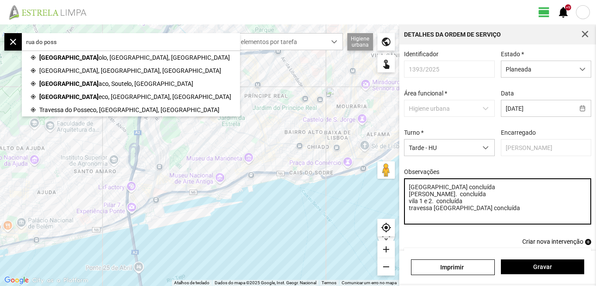  Describe the element at coordinates (508, 93) in the screenshot. I see `label: Data` at that location.